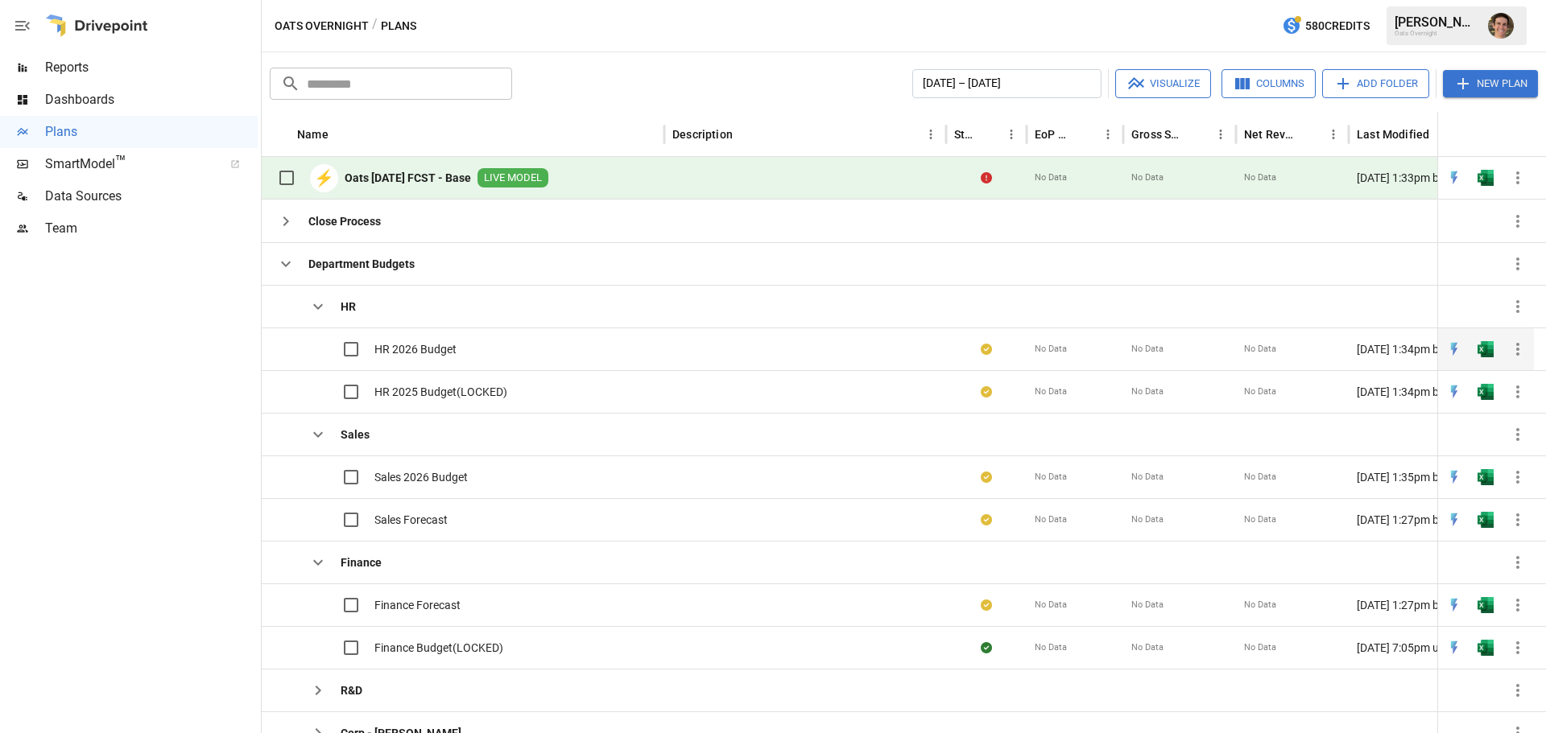 The image size is (1546, 733). Describe the element at coordinates (1501, 26) in the screenshot. I see `div: Ryan Zayas` at that location.